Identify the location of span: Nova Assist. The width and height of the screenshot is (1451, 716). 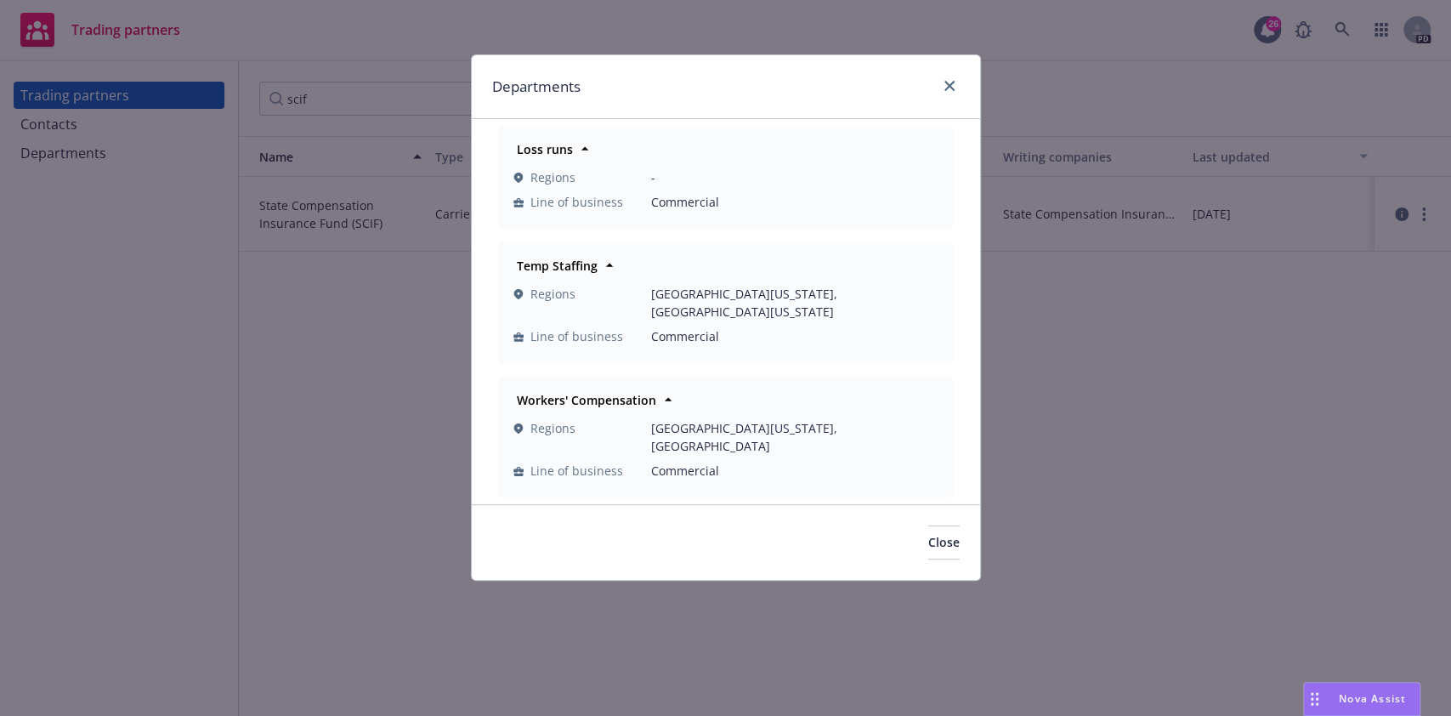
(1372, 698).